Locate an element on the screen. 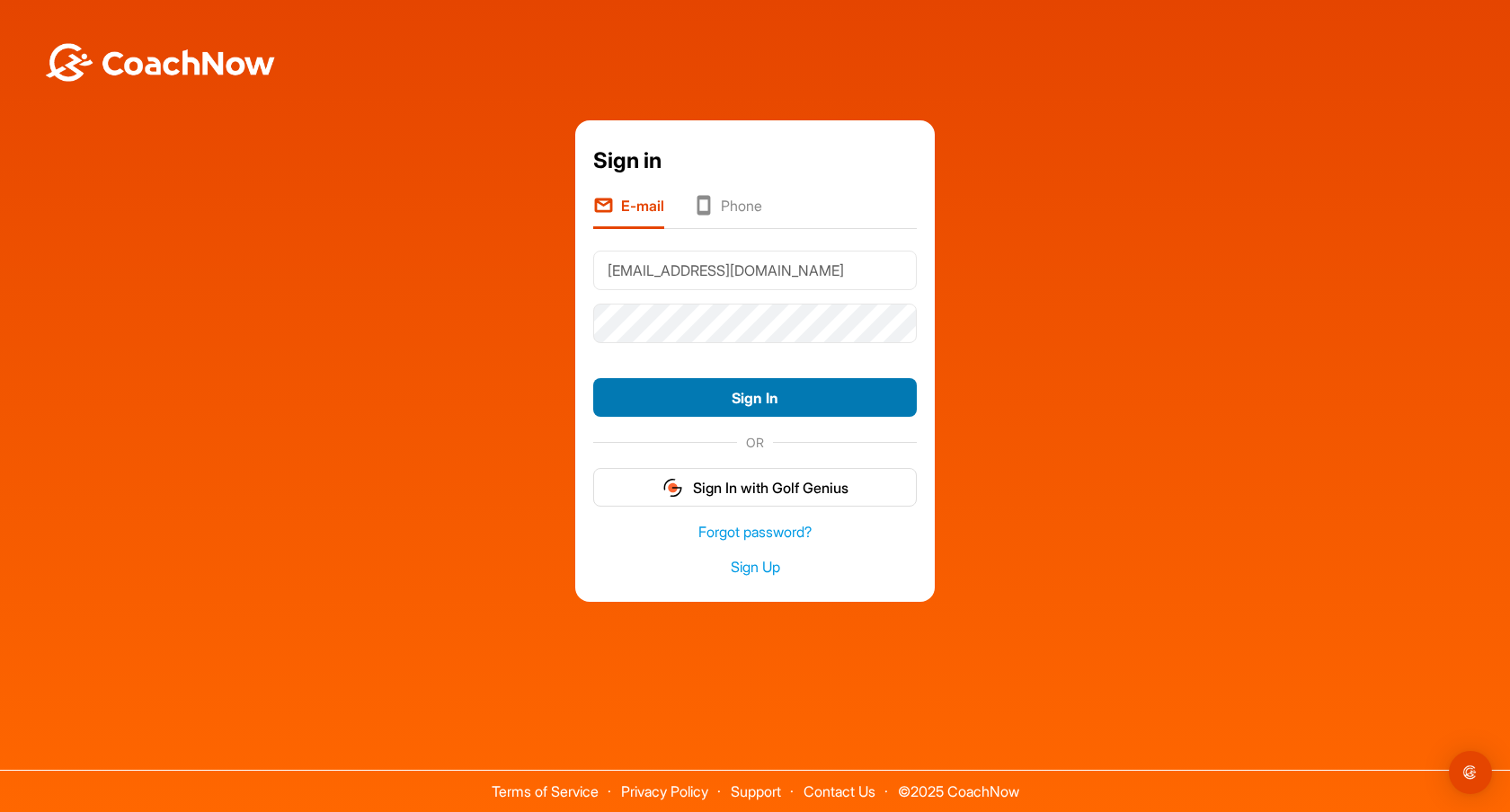 The image size is (1510, 812). img: BwLJSsUCoWCh5upNqxVrqldRgqLPVwmV24tXu5FoVAoFEpwwqQ3VIfuoInZCoVCoTD4vwADAC3ZFMkVEQFDAAAAAElFTkSuQmCC is located at coordinates (160, 62).